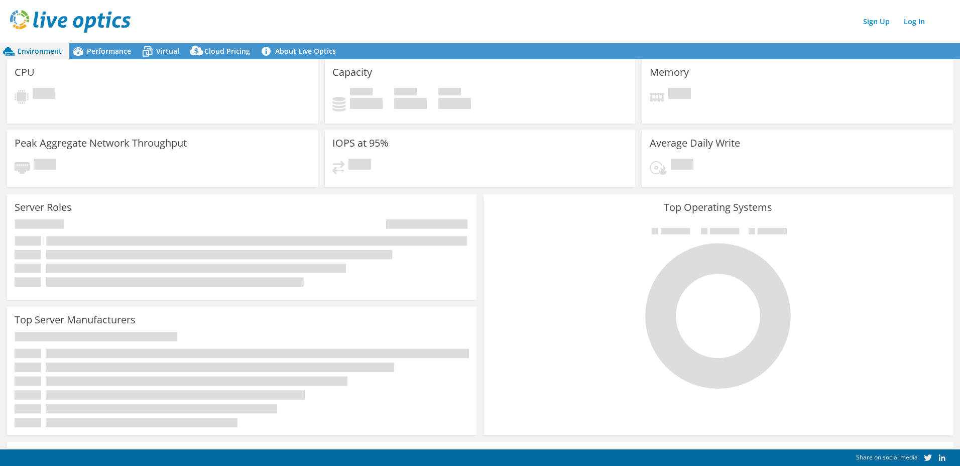 The height and width of the screenshot is (466, 960). I want to click on h3: Server Roles, so click(43, 207).